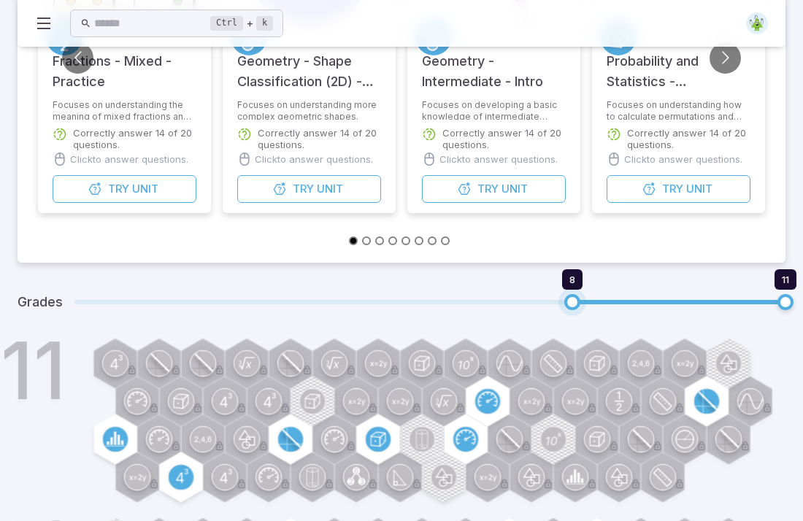  What do you see at coordinates (124, 110) in the screenshot?
I see `p: Focuses on understanding the meaning of mixed fractions and how to work with them.` at bounding box center [124, 110].